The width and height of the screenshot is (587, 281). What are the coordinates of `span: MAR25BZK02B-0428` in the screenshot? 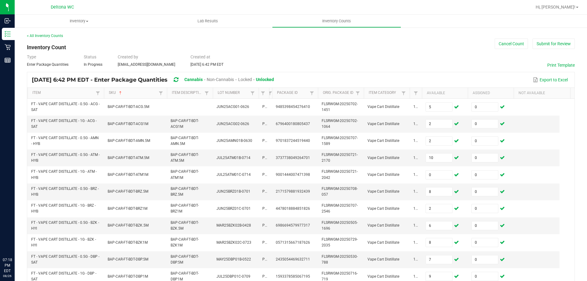 It's located at (234, 225).